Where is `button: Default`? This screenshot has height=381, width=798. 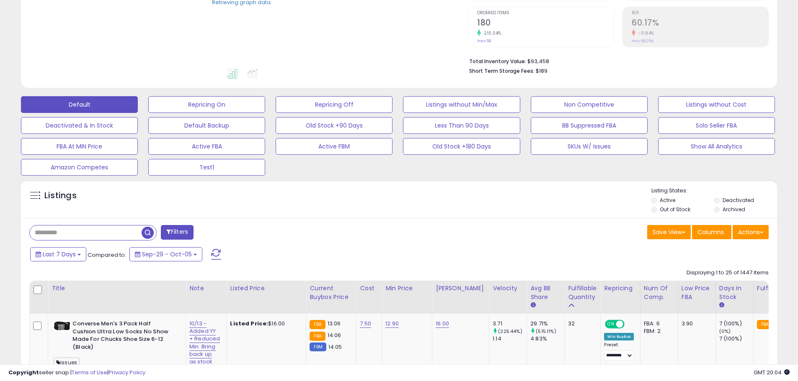
button: Default is located at coordinates (79, 105).